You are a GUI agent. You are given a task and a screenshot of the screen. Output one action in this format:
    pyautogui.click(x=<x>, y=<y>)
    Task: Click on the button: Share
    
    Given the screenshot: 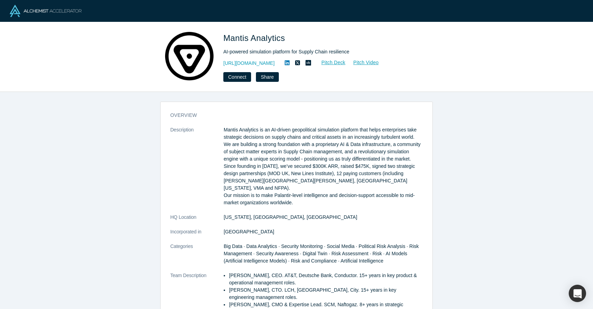 What is the action you would take?
    pyautogui.click(x=267, y=77)
    